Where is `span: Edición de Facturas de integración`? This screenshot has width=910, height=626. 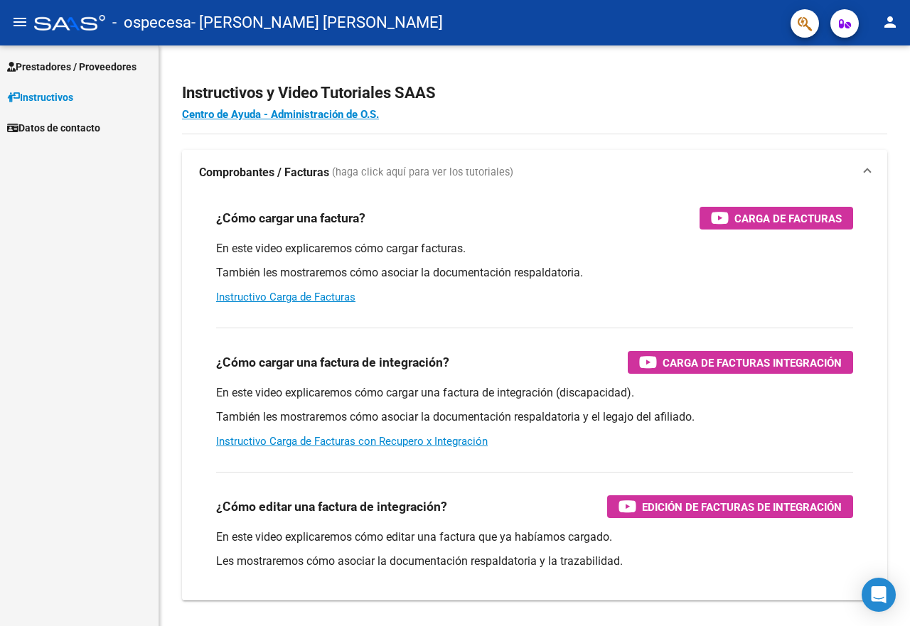 span: Edición de Facturas de integración is located at coordinates (742, 507).